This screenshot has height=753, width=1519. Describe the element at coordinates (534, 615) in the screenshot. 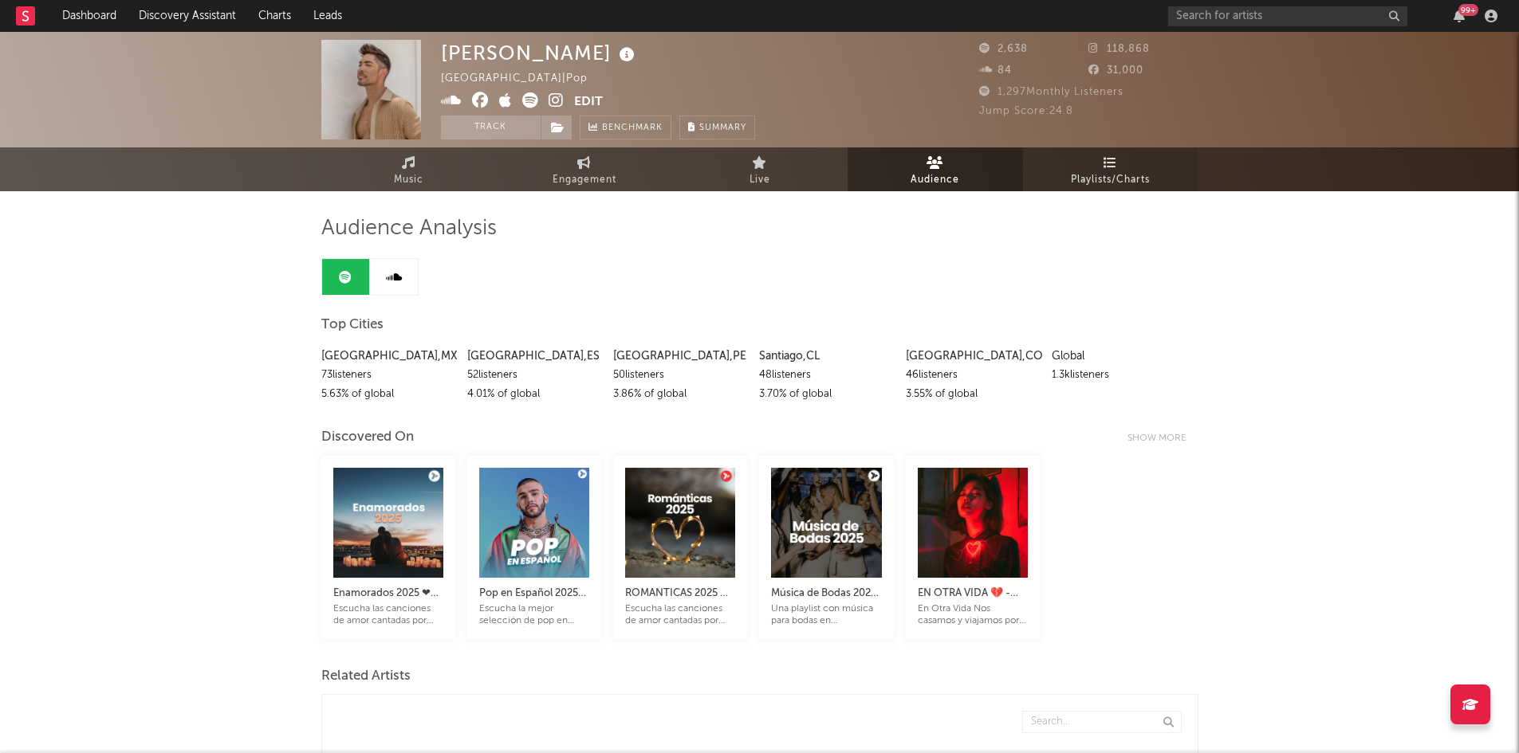

I see `div: Escucha la mejor selección de pop en español, 😍🌞 canciones en español y canciones más populares [...` at that location.